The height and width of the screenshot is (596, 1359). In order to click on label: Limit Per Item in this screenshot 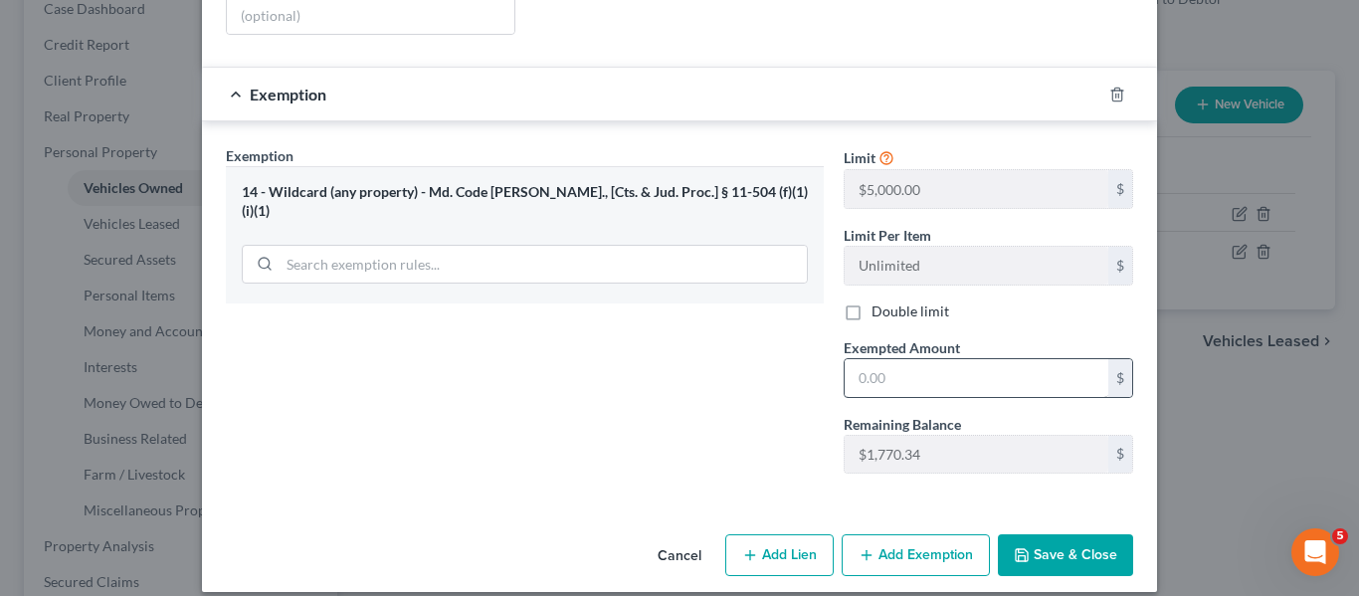, I will do `click(887, 235)`.